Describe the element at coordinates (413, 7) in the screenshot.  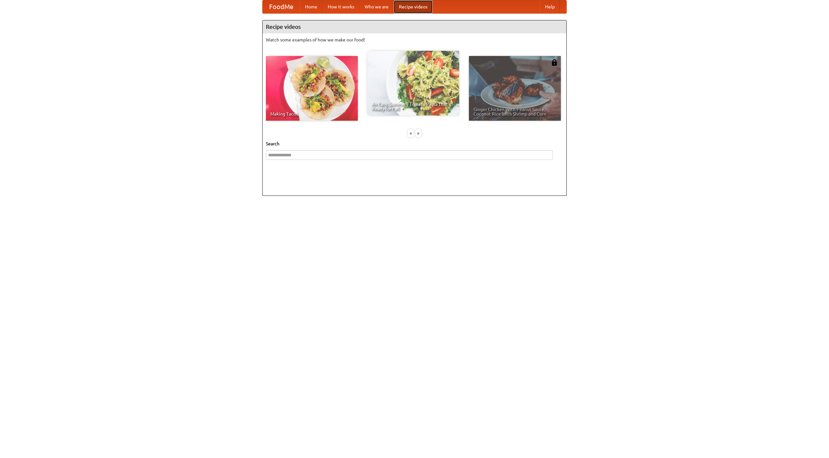
I see `a: Recipe videos` at that location.